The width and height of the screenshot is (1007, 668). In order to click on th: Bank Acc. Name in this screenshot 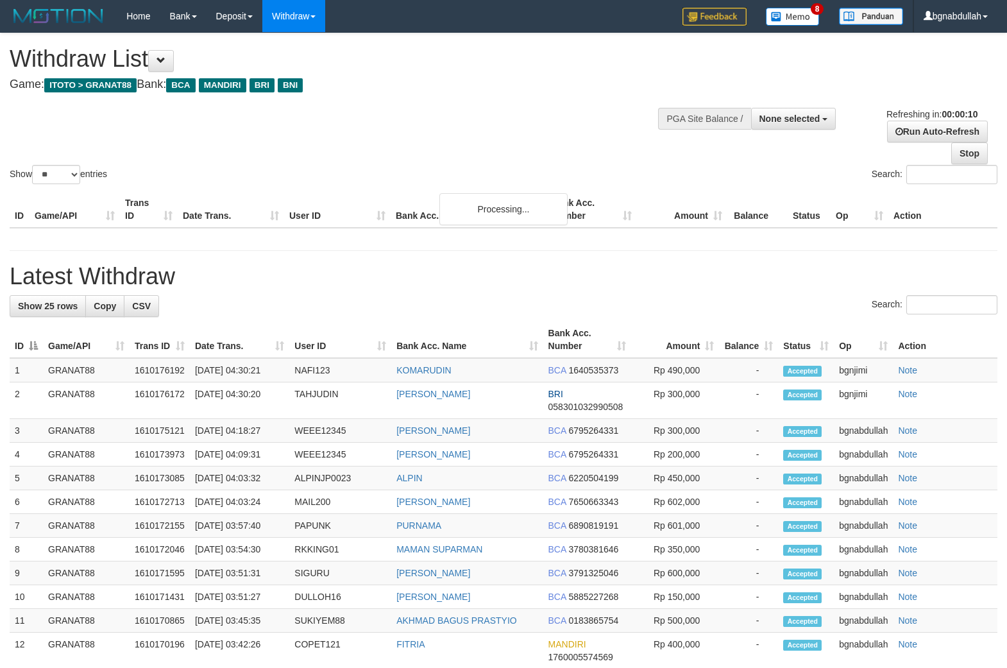, I will do `click(468, 209)`.